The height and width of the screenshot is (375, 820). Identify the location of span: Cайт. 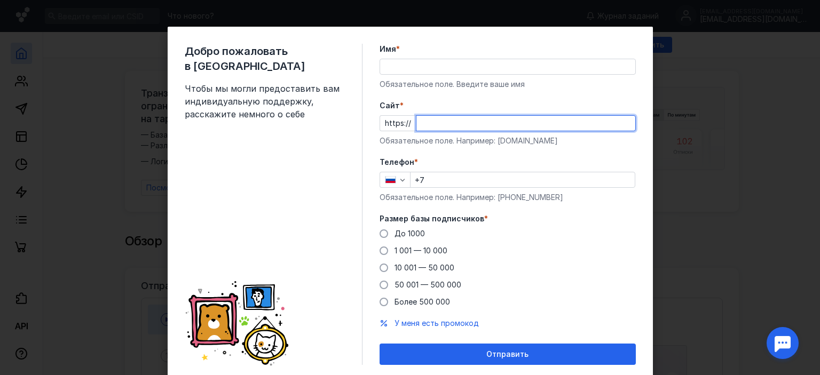
(390, 106).